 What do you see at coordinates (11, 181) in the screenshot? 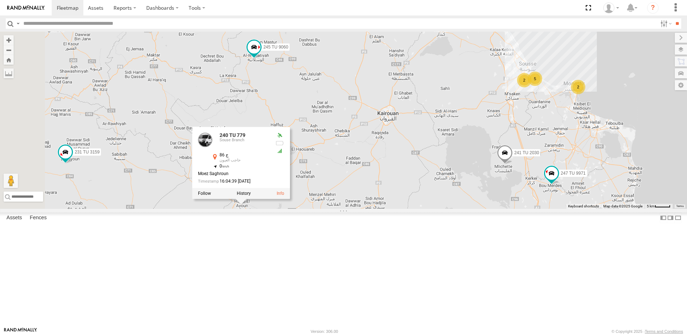
I see `button: Drag Pegman onto the map to open Street View` at bounding box center [11, 181].